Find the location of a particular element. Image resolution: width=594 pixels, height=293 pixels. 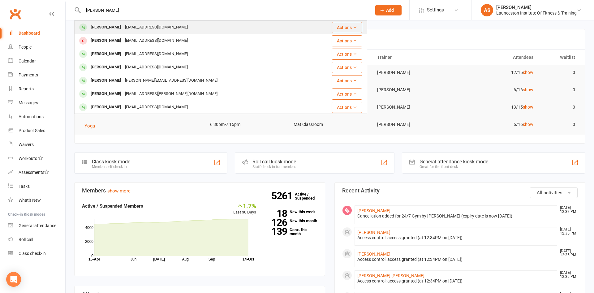

div: Staff check-in for members is located at coordinates (275, 167).